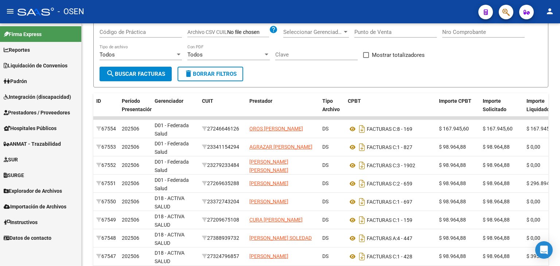 This screenshot has width=560, height=266. What do you see at coordinates (332, 109) in the screenshot?
I see `datatable-header-cell: Tipo Archivo` at bounding box center [332, 109].